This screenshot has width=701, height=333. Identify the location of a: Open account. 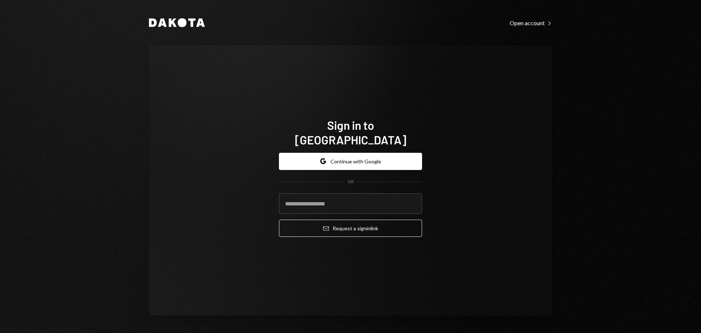
(531, 23).